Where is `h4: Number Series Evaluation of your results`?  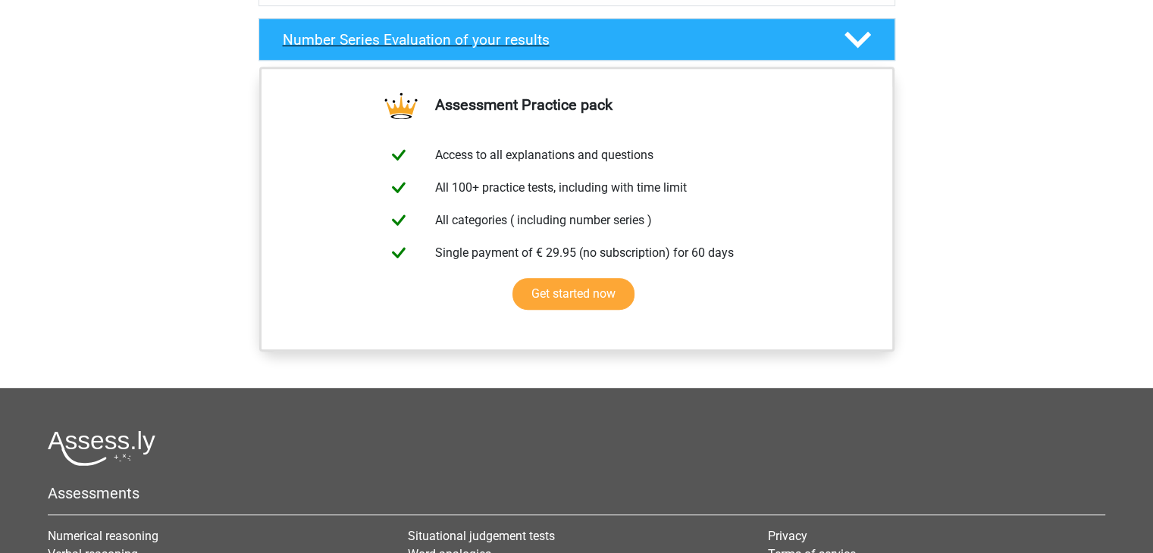
h4: Number Series Evaluation of your results is located at coordinates (551, 39).